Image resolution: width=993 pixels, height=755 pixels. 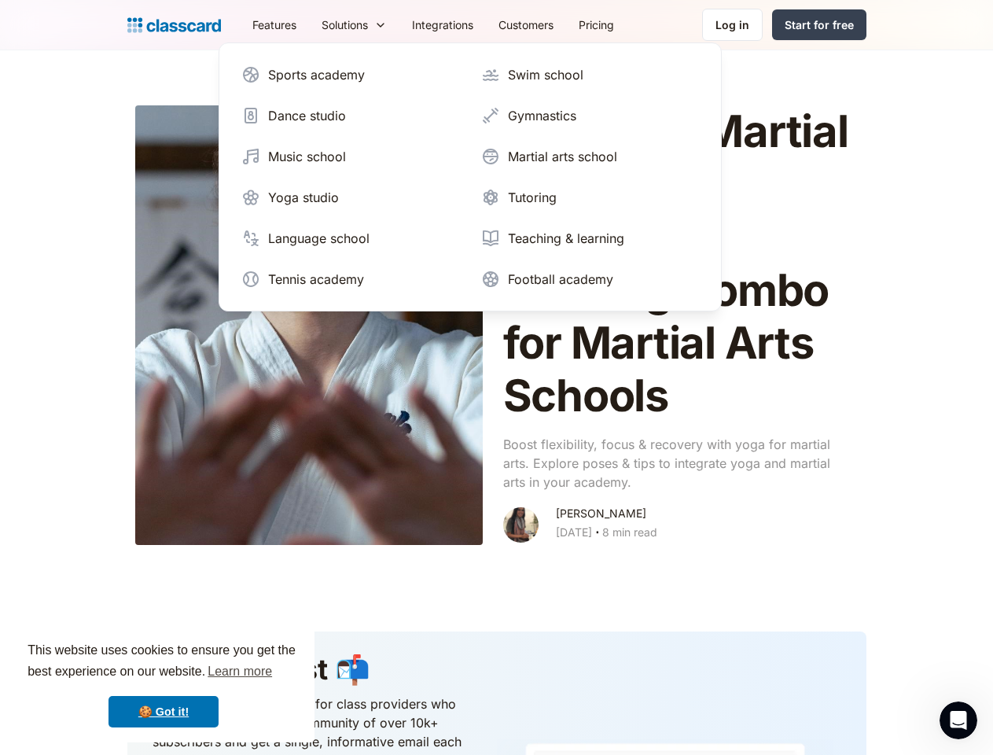 I want to click on a: dismiss cookie message, so click(x=163, y=711).